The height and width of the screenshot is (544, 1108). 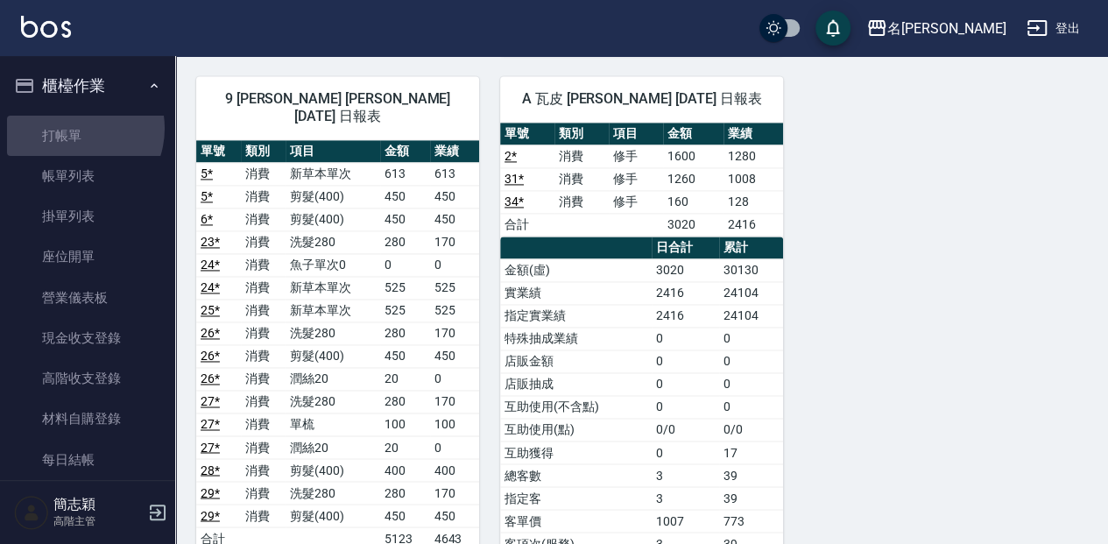 I want to click on h5: 簡志穎, so click(x=98, y=504).